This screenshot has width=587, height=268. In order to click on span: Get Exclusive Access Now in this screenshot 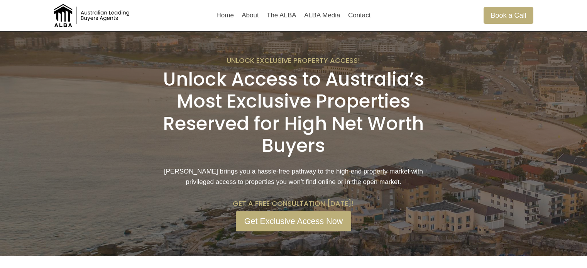, I will do `click(293, 221)`.